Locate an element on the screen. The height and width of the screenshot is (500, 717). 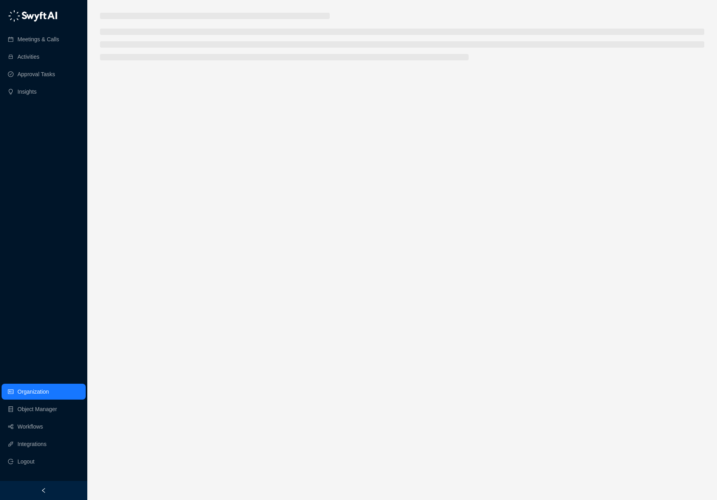
a: Approval Tasks is located at coordinates (36, 74).